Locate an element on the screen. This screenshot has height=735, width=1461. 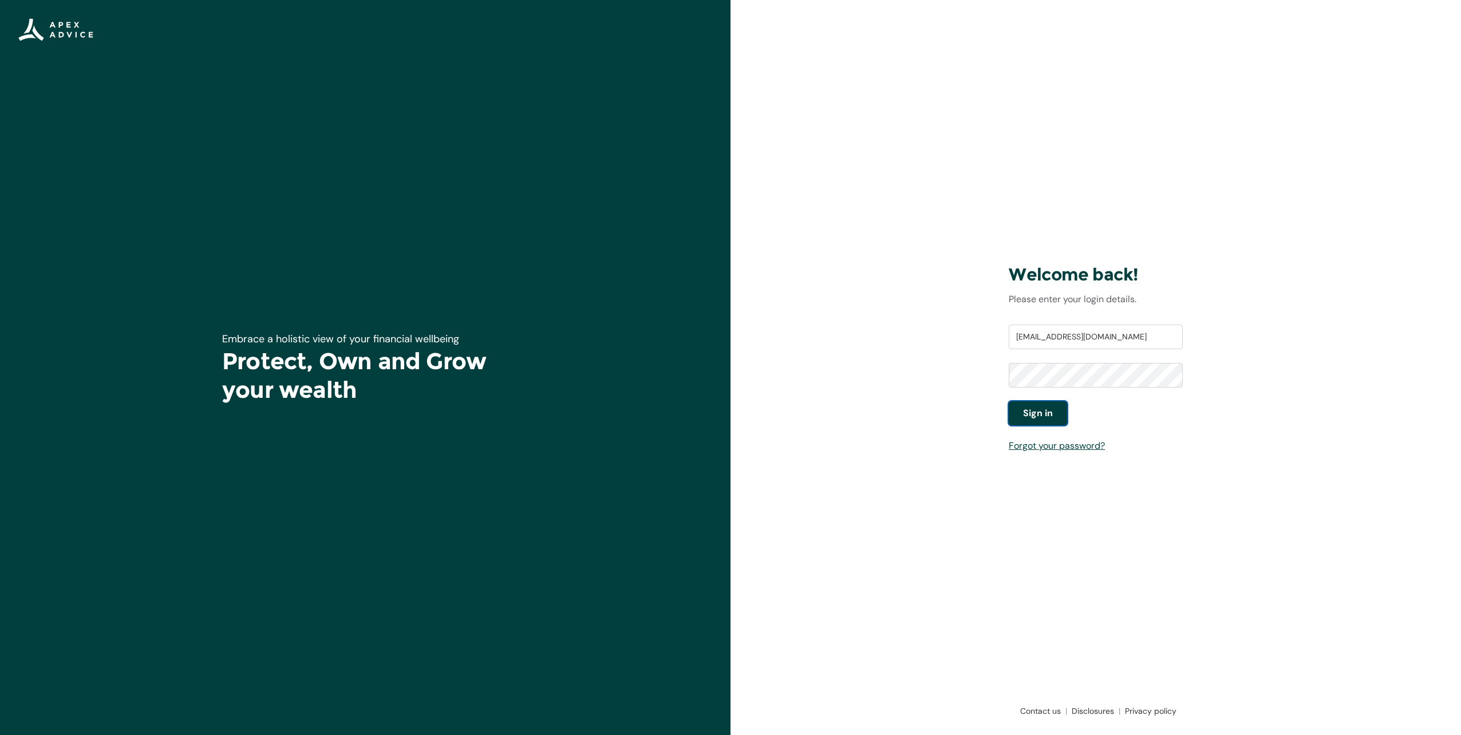
button: Sign in is located at coordinates (1038, 413).